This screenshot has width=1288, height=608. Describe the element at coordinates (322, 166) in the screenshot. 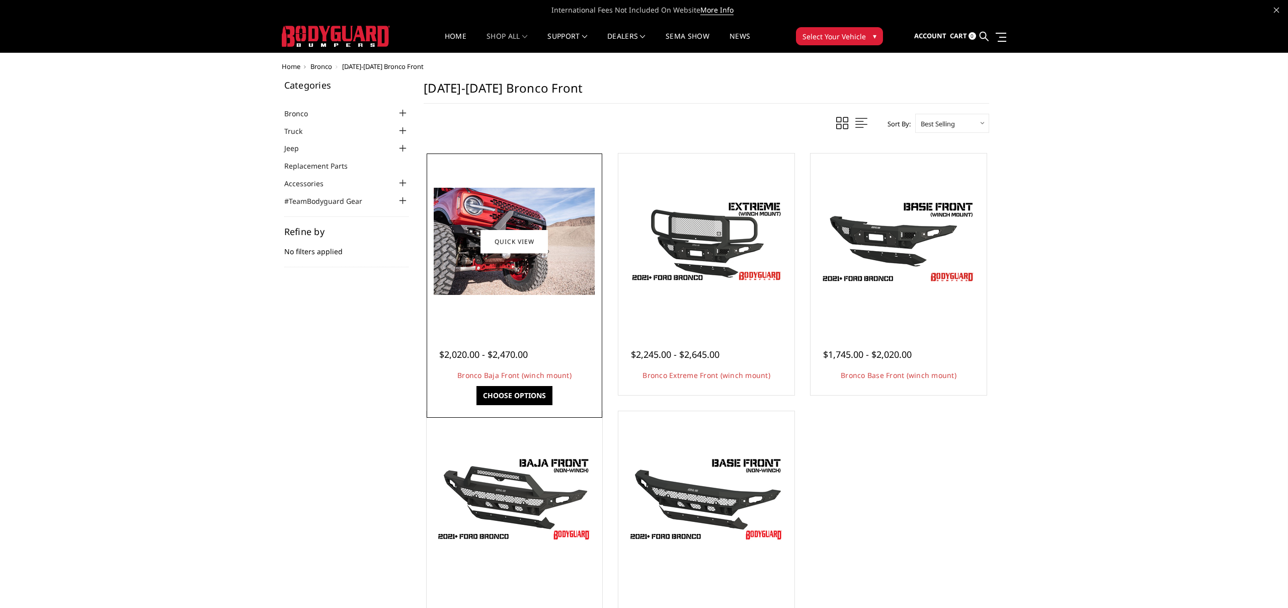

I see `a: Replacement Parts` at that location.